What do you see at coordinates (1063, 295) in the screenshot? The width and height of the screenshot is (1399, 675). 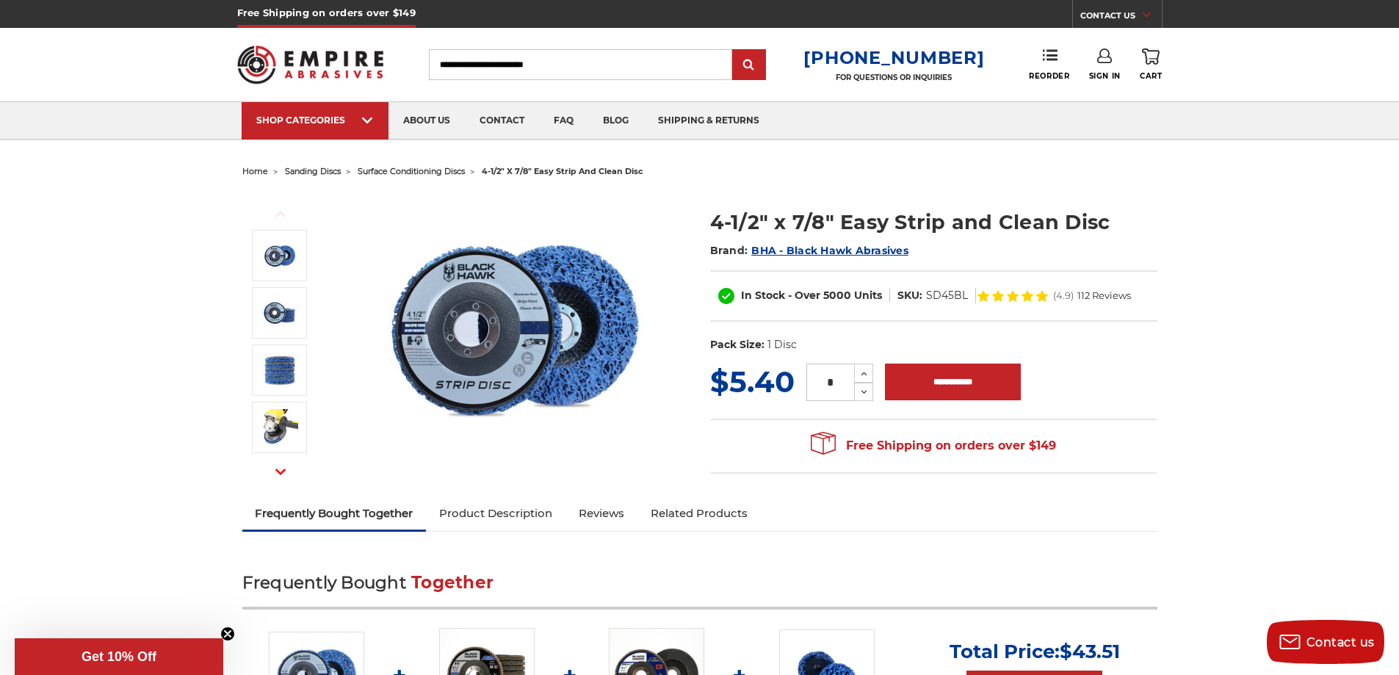 I see `span: (4.9)` at bounding box center [1063, 295].